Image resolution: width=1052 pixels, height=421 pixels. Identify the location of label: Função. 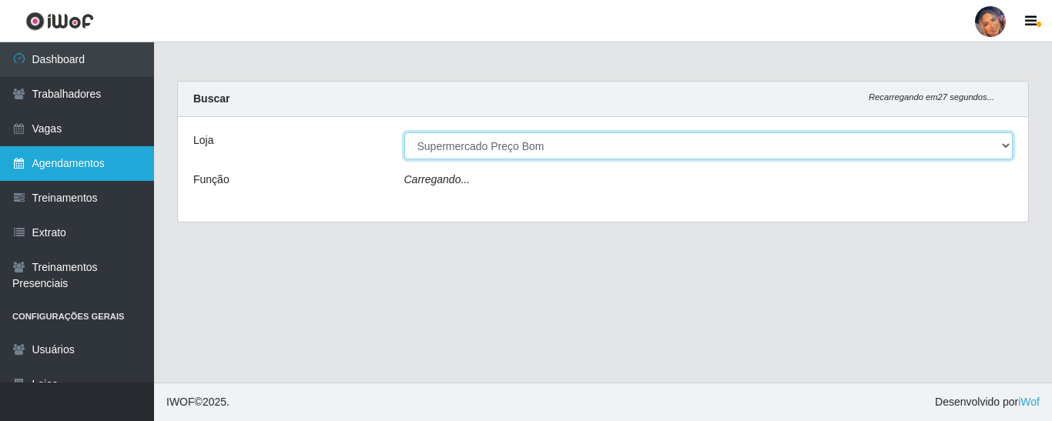
(211, 179).